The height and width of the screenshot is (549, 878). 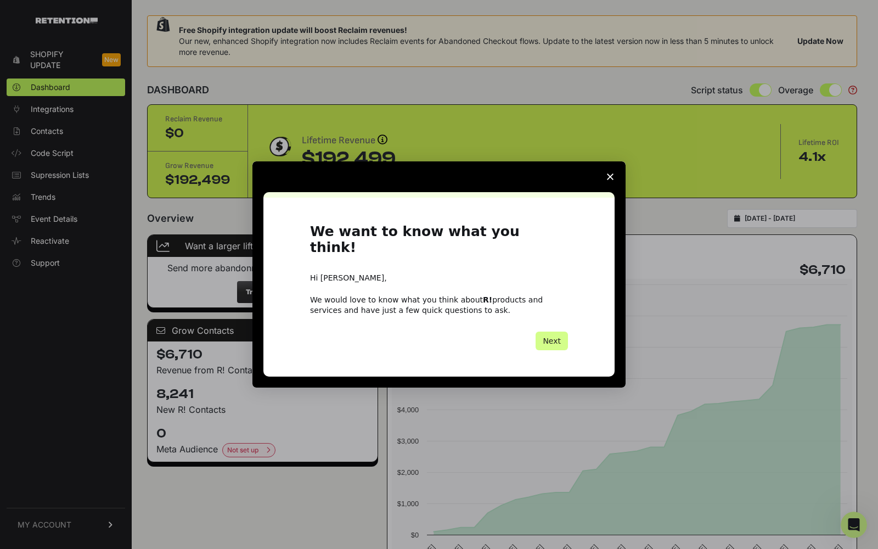 I want to click on div: We would love to know what you think about products and services and have just a few quick questi..., so click(x=439, y=305).